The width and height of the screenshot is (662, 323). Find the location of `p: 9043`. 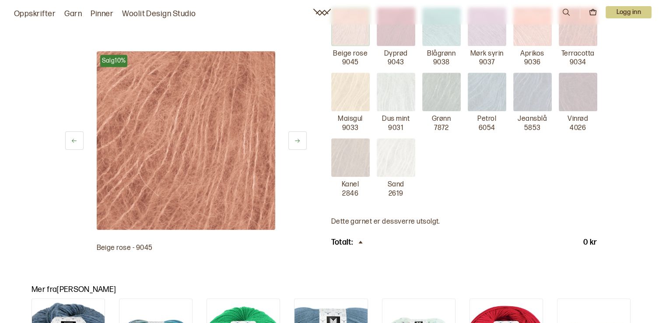

p: 9043 is located at coordinates (396, 63).